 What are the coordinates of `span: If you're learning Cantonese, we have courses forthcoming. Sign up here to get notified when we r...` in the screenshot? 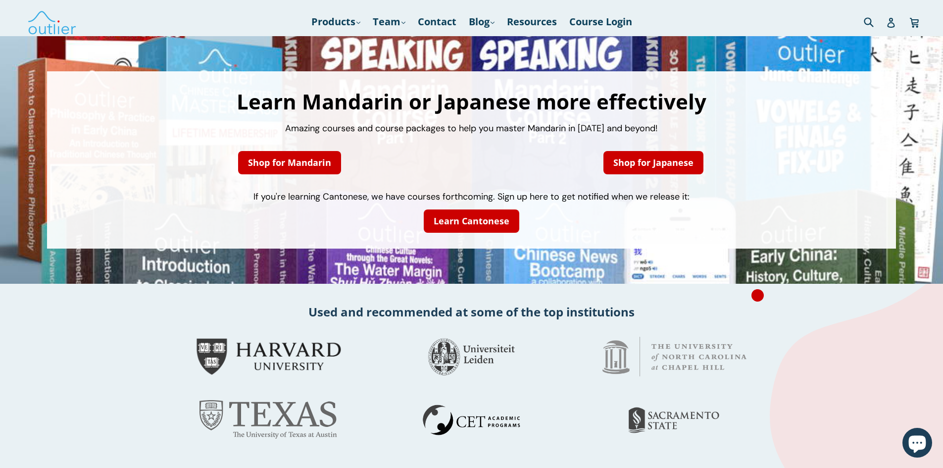 It's located at (471, 197).